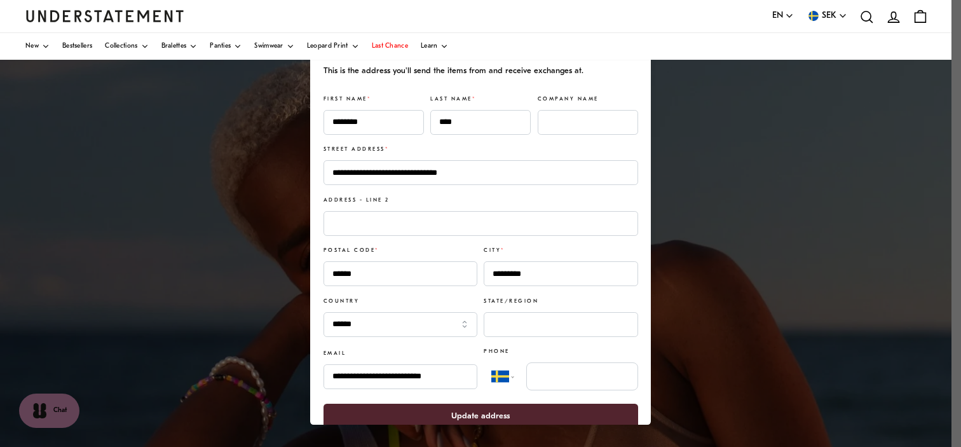  What do you see at coordinates (32, 46) in the screenshot?
I see `span: New` at bounding box center [32, 46].